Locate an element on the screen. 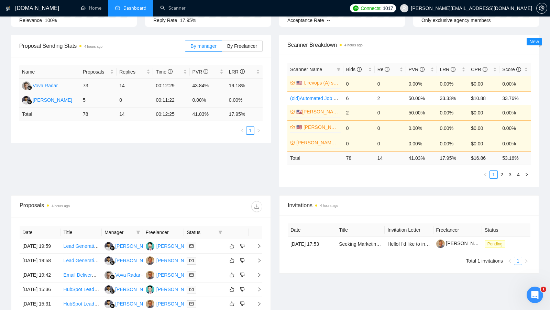 The width and height of the screenshot is (550, 310). span: CPR is located at coordinates (479, 69).